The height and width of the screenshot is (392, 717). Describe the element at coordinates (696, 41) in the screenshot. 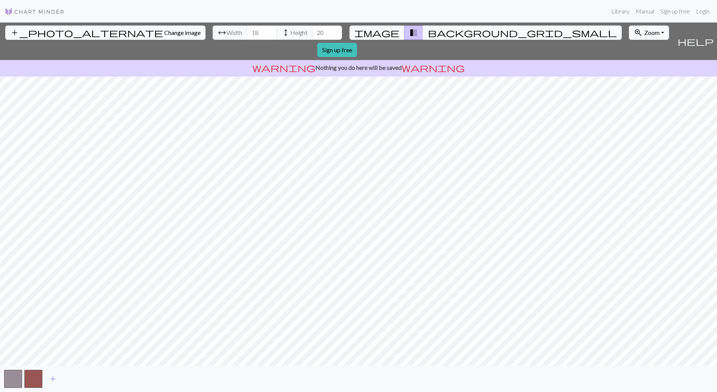

I see `button: Help` at that location.